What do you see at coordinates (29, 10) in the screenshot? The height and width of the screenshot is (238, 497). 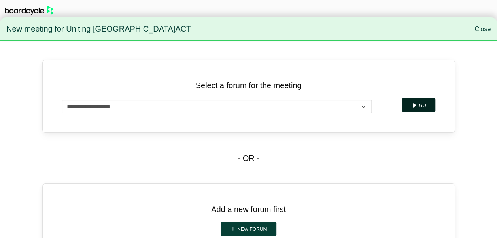 I see `img: BoardcycleBlackGreen-aaafeed430059cb809a45853b8cf6d952af9d84e6e89e1f1685b34bfd5cb7d64.svg` at bounding box center [29, 10].